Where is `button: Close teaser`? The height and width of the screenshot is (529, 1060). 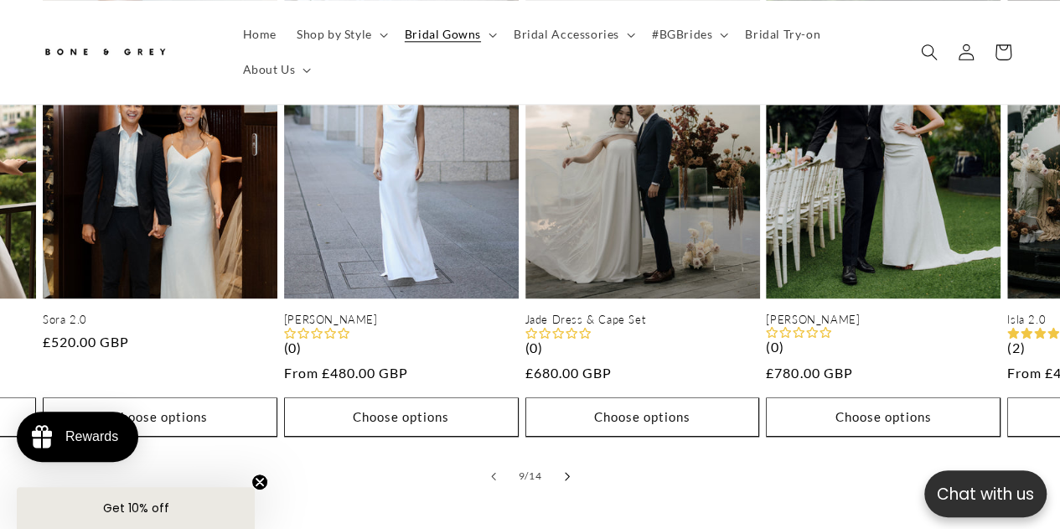 button: Close teaser is located at coordinates (260, 482).